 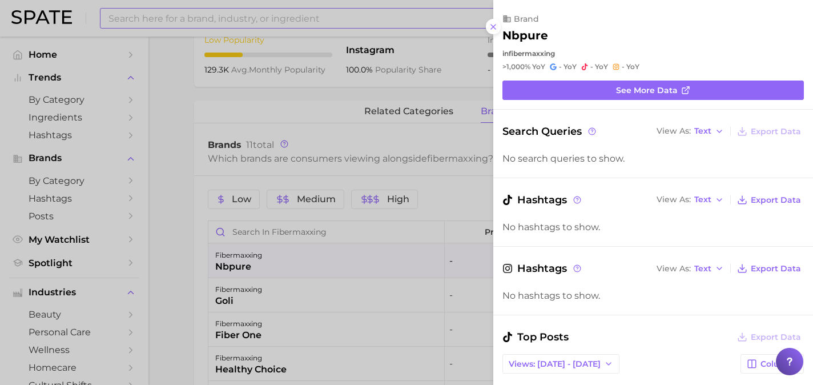 What do you see at coordinates (532, 53) in the screenshot?
I see `span: fibermaxxing` at bounding box center [532, 53].